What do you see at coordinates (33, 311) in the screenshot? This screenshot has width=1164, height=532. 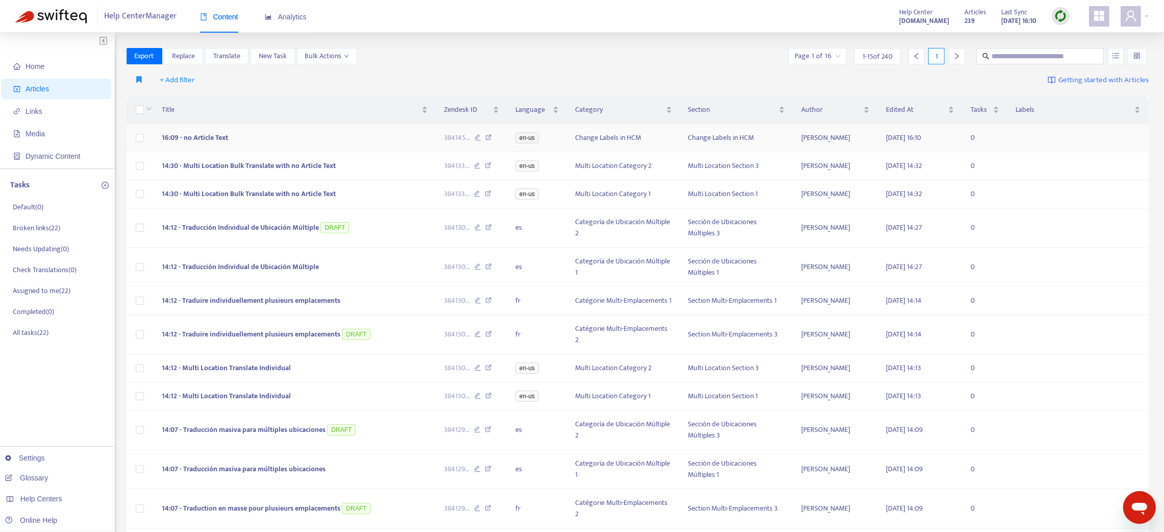 I see `p: Completed ( 0 )` at bounding box center [33, 311].